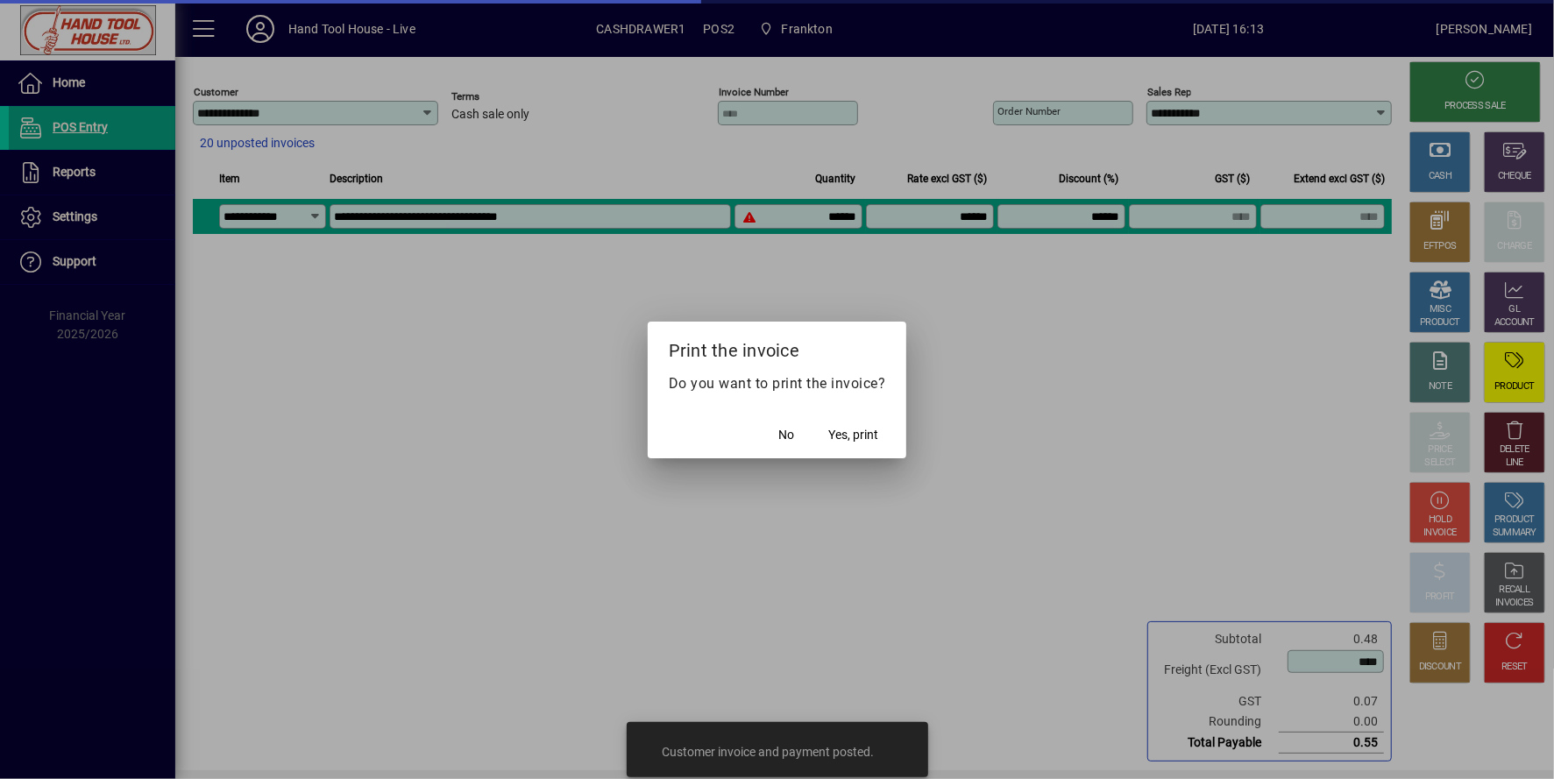 This screenshot has width=1554, height=779. Describe the element at coordinates (853, 435) in the screenshot. I see `span: Yes, print` at that location.